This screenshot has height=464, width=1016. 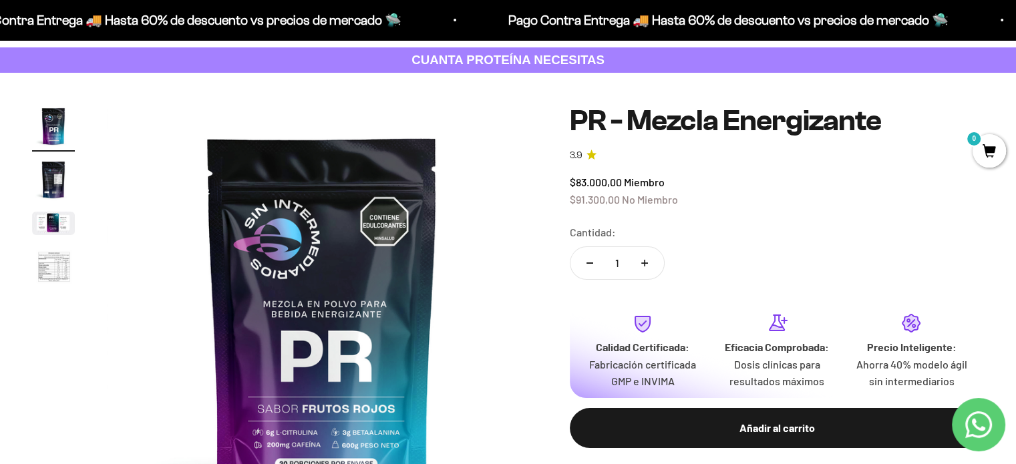 What do you see at coordinates (53, 182) in the screenshot?
I see `button: Ir al artículo 2` at bounding box center [53, 182].